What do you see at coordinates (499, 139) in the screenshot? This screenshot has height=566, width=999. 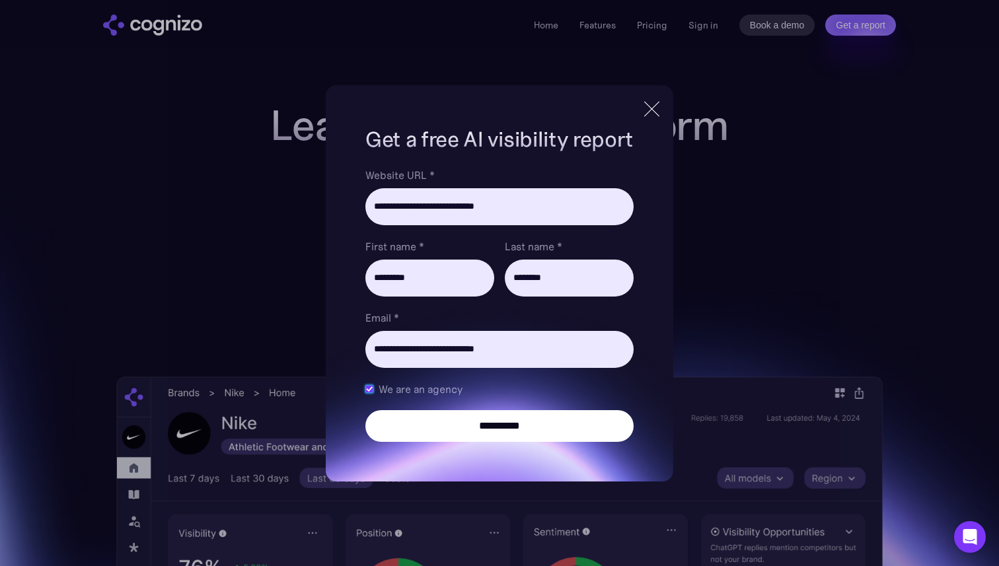 I see `h1: Get a free AI visibility report` at bounding box center [499, 139].